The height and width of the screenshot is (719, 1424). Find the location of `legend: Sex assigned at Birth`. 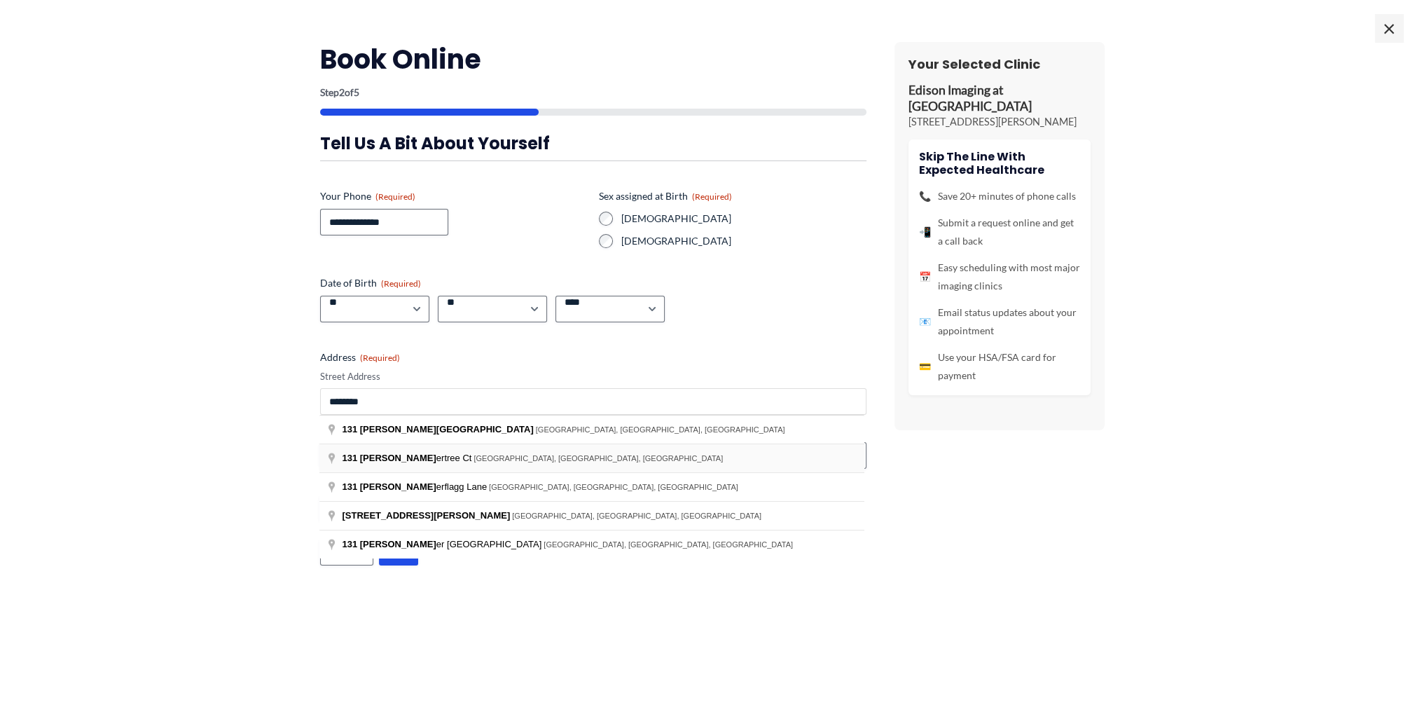

legend: Sex assigned at Birth is located at coordinates (665, 196).